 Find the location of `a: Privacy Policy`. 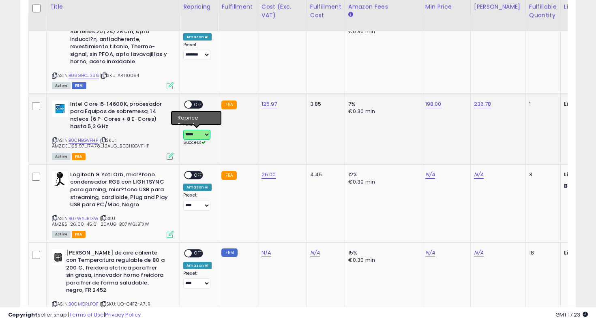

a: Privacy Policy is located at coordinates (123, 315).